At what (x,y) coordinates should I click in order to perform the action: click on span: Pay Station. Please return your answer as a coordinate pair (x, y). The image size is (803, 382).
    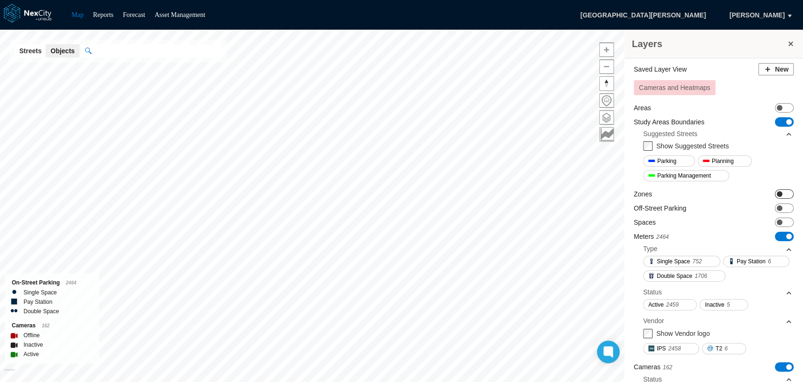
    Looking at the image, I should click on (751, 261).